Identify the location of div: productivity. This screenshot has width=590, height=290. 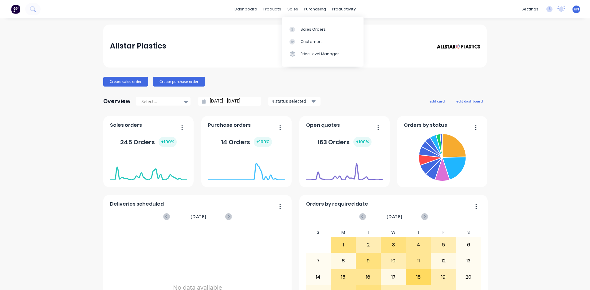
(344, 9).